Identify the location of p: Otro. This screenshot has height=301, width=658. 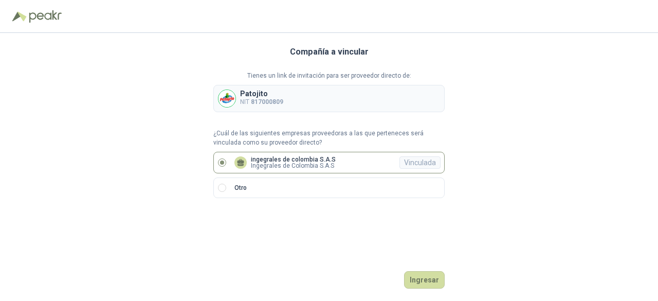
(241, 188).